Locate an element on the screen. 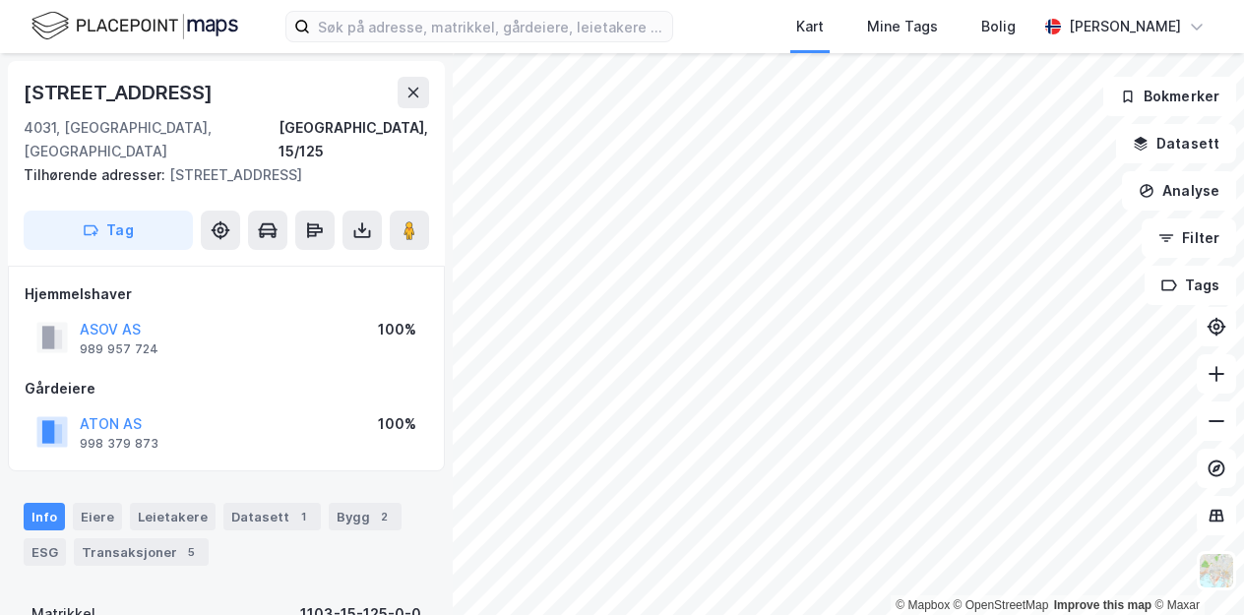 This screenshot has height=615, width=1244. button: Datasett is located at coordinates (1176, 144).